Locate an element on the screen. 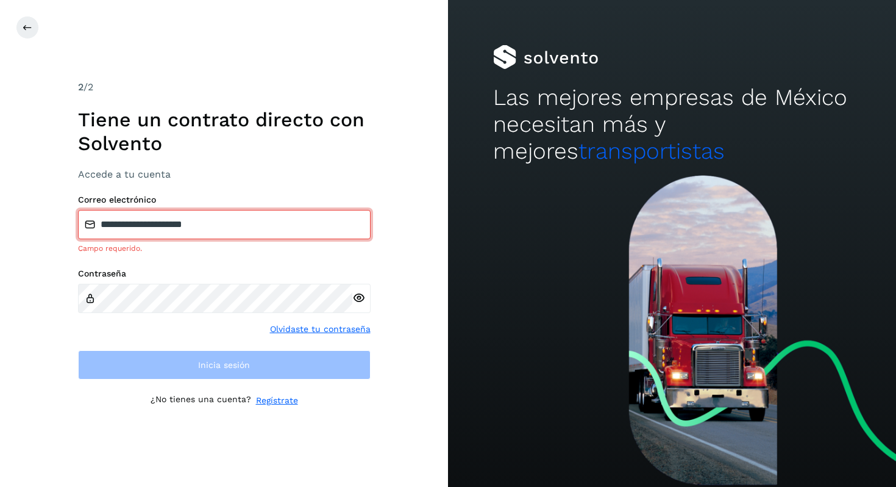  span: Inicia sesión is located at coordinates (224, 365).